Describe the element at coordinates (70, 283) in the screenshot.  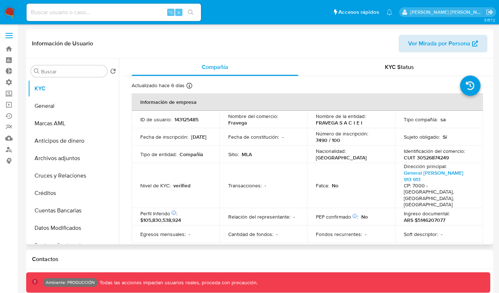
I see `p: Ambiente: PRODUCCIÓN` at that location.